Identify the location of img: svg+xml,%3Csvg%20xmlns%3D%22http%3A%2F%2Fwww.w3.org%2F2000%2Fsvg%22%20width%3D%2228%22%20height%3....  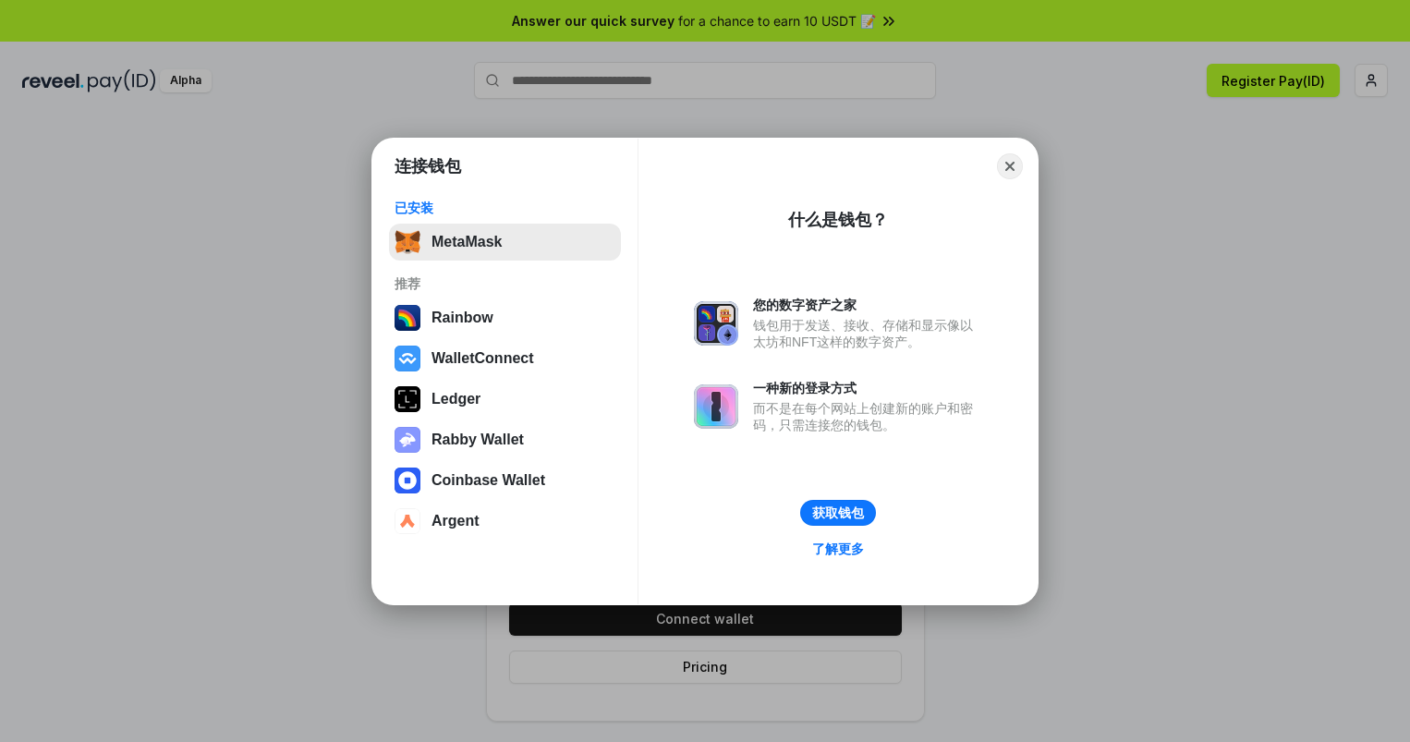
(407, 399).